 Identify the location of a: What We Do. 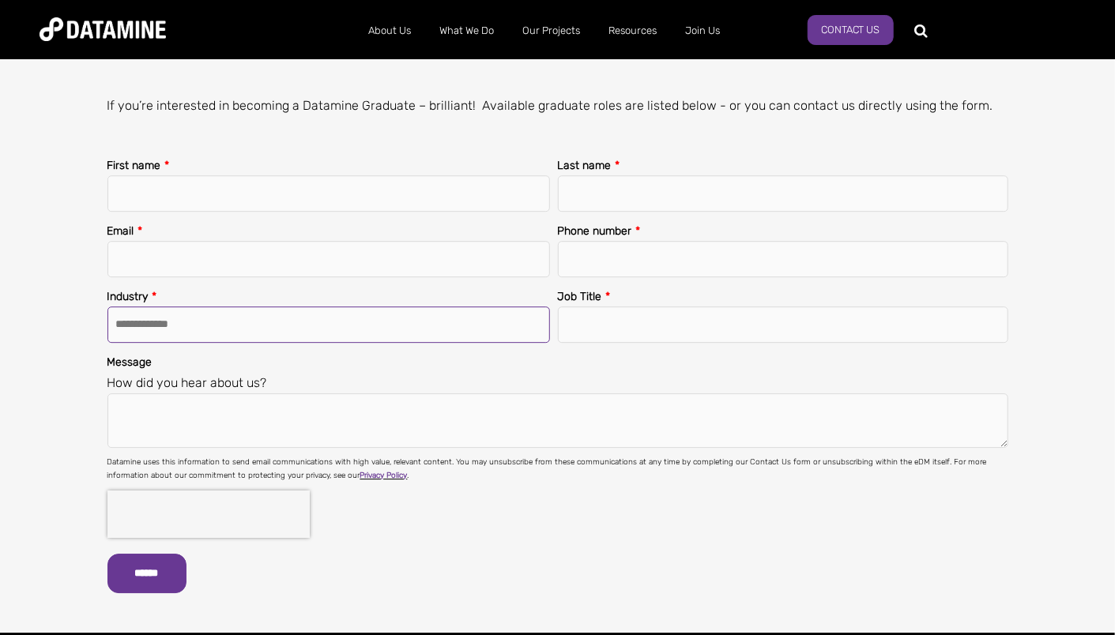
(466, 31).